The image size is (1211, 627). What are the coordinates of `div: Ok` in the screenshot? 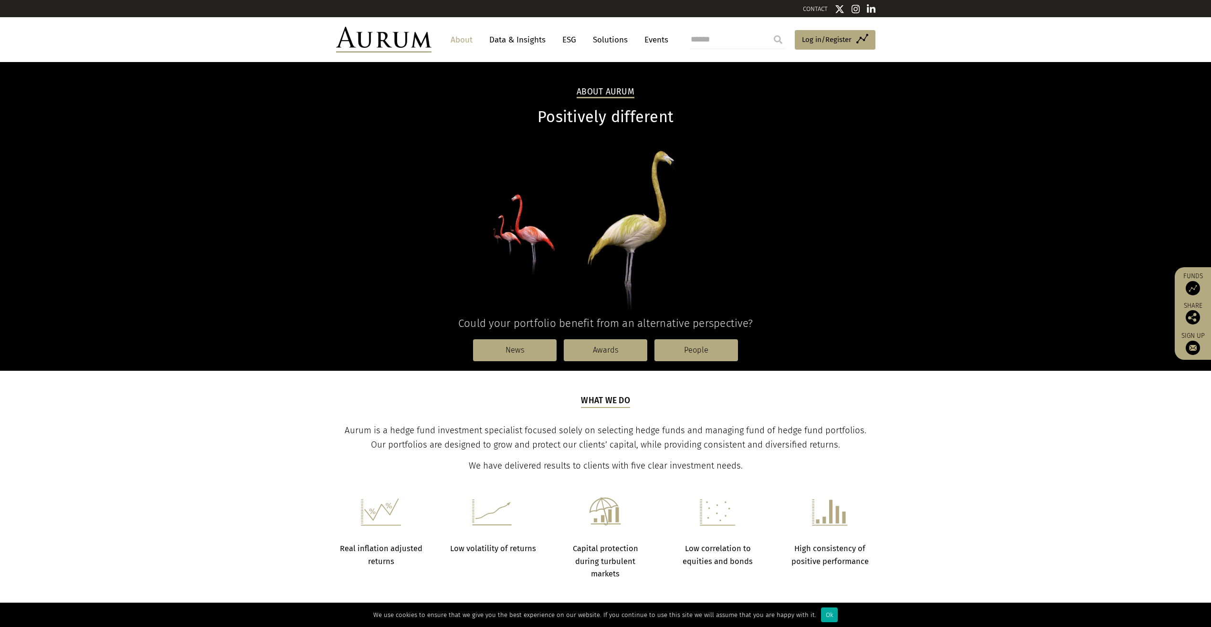 It's located at (829, 615).